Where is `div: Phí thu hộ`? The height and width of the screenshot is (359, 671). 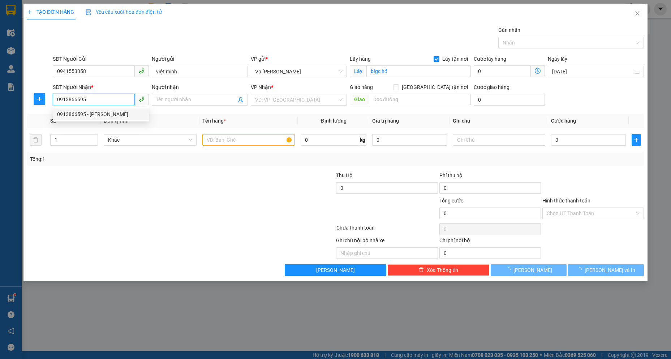 div: Phí thu hộ is located at coordinates (490, 177).